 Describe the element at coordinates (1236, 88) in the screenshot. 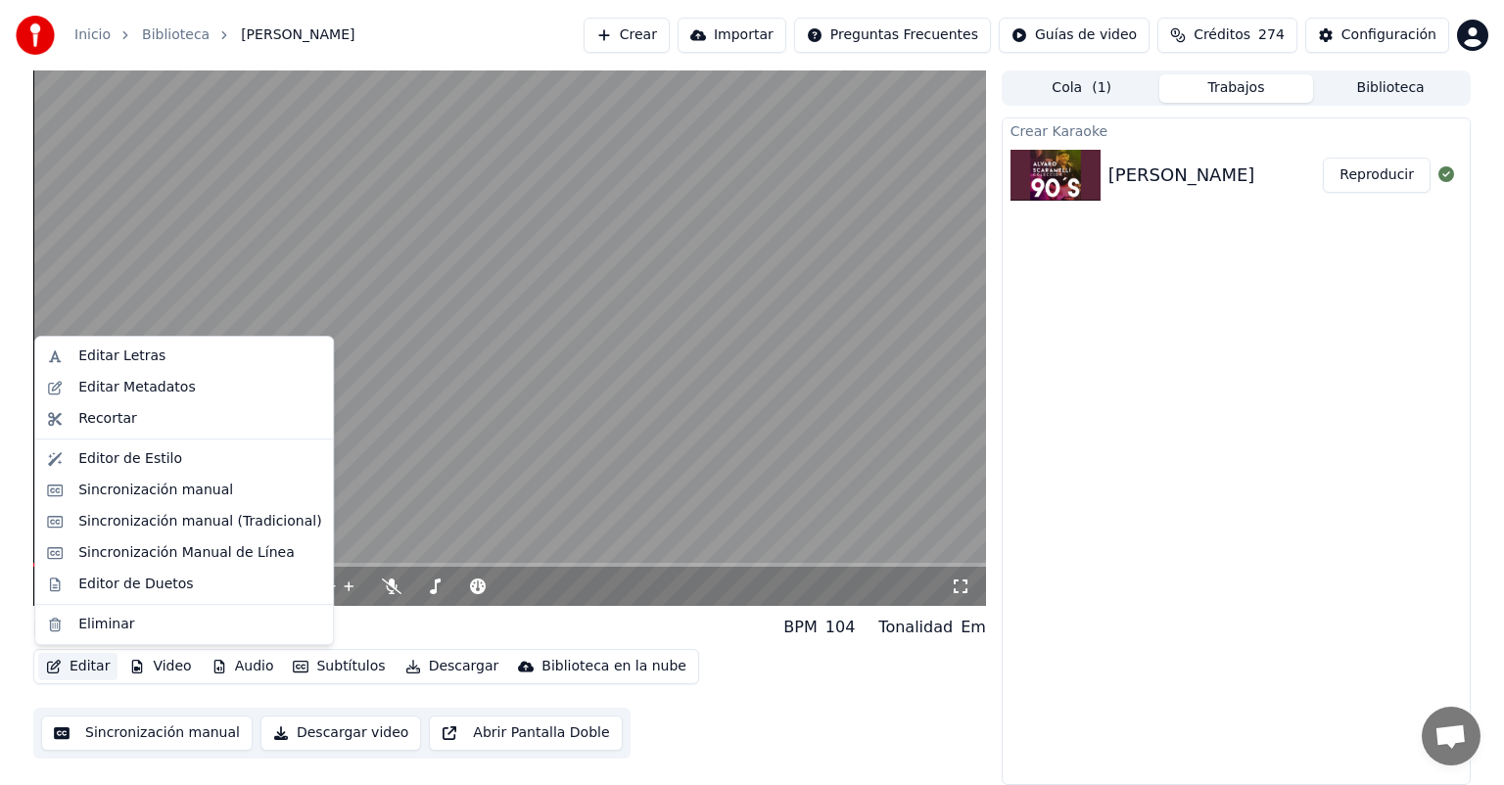

I see `button: Trabajos` at that location.